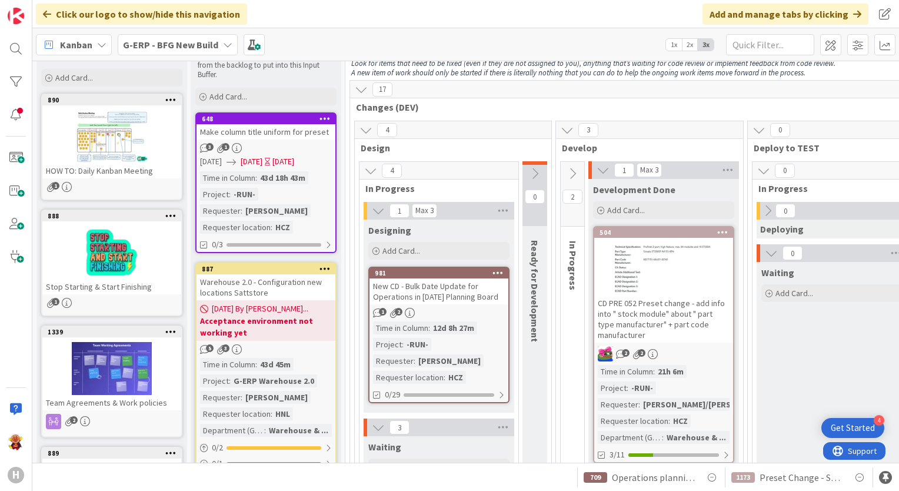  I want to click on div: 1339Team Agreements & Work policies, so click(112, 368).